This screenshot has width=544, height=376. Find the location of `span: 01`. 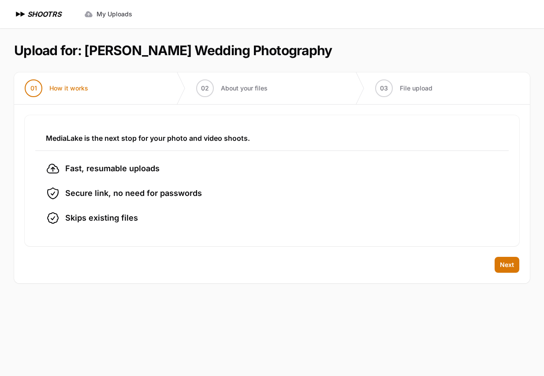

span: 01 is located at coordinates (34, 88).